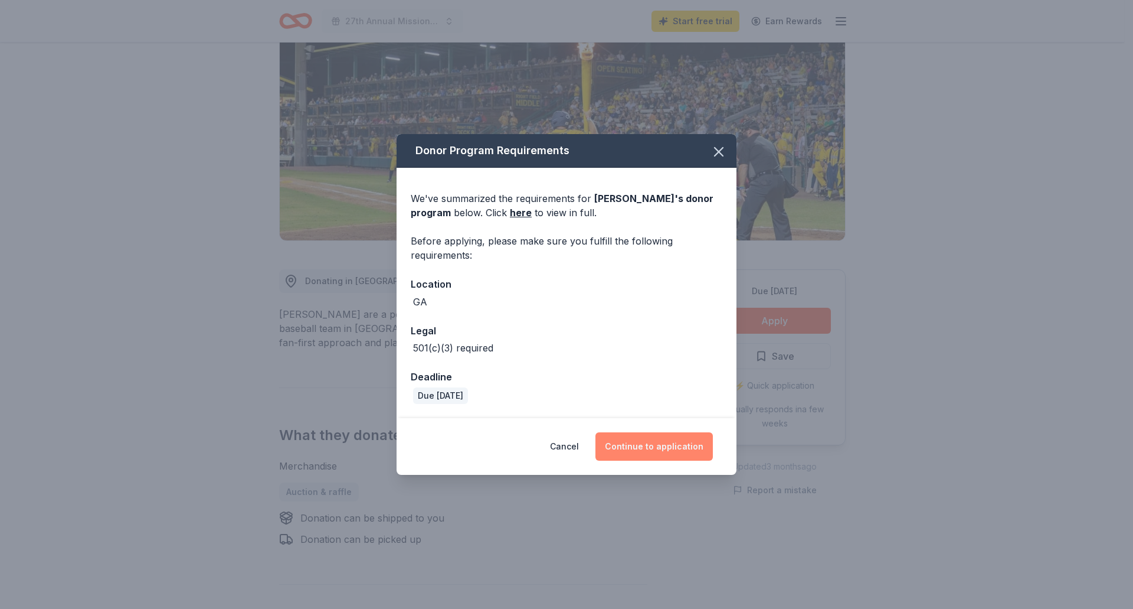 The height and width of the screenshot is (609, 1133). What do you see at coordinates (567, 248) in the screenshot?
I see `div: Before applying, please make sure you fulfill the following requirements:` at bounding box center [567, 248].